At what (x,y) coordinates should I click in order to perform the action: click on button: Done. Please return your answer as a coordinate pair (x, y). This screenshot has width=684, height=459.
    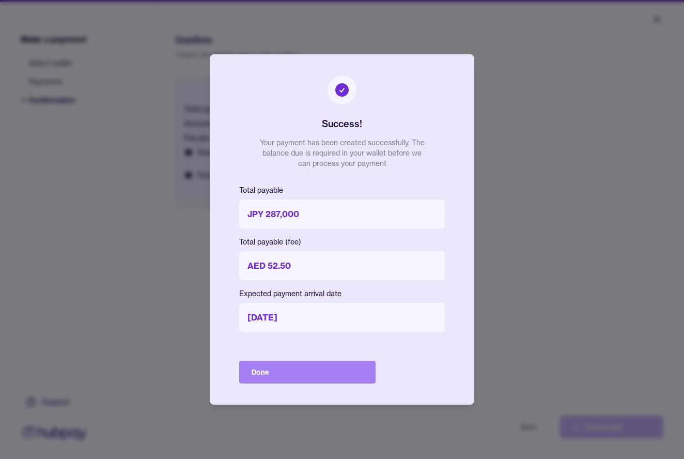
    Looking at the image, I should click on (307, 372).